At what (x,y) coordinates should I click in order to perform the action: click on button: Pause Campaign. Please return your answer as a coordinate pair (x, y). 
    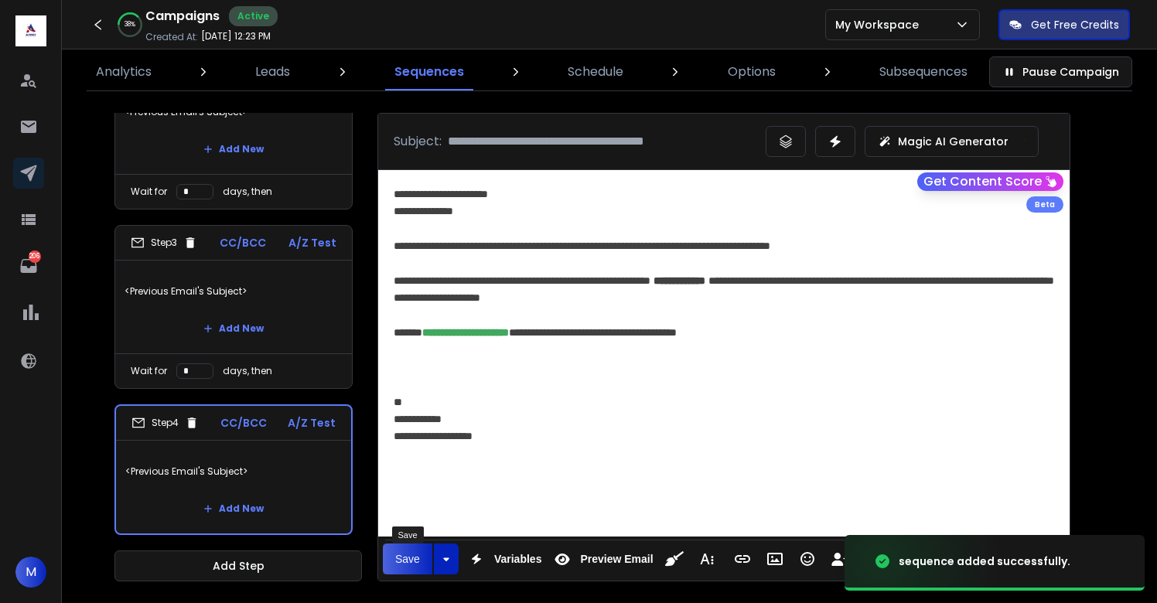
    Looking at the image, I should click on (1060, 72).